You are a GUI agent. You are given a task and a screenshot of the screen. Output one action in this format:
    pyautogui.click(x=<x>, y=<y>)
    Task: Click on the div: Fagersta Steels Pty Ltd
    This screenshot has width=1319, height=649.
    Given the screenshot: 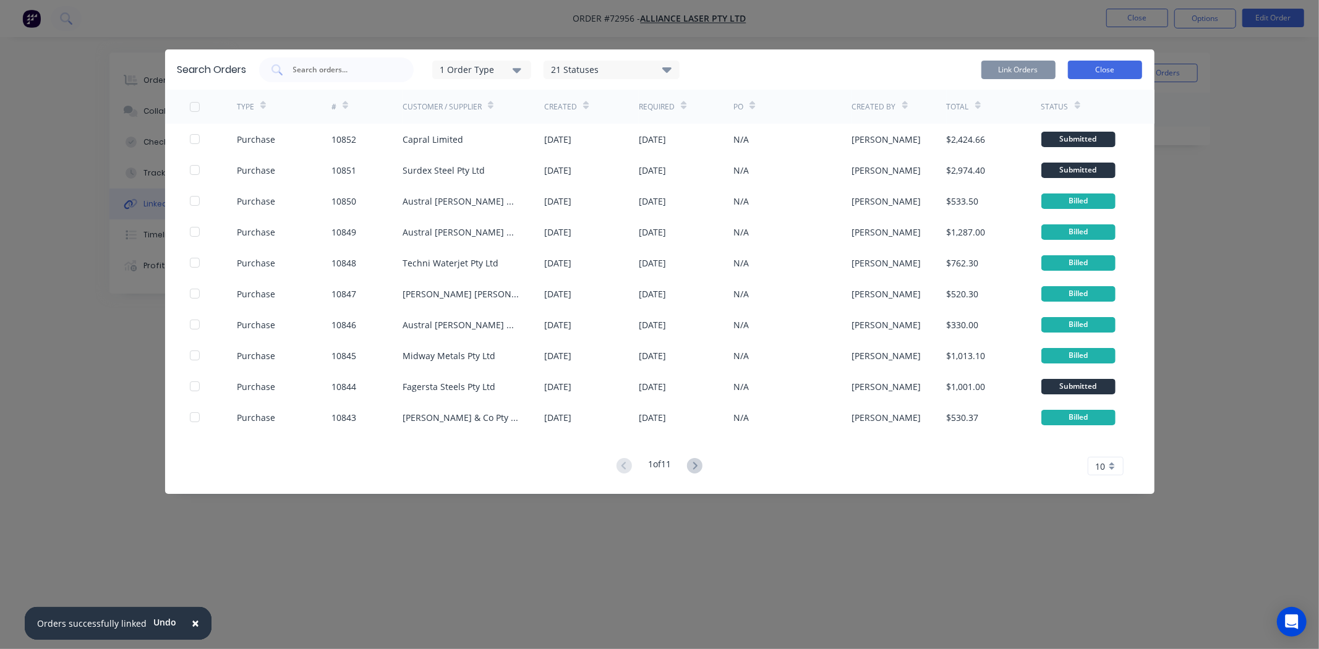 What is the action you would take?
    pyautogui.click(x=449, y=386)
    